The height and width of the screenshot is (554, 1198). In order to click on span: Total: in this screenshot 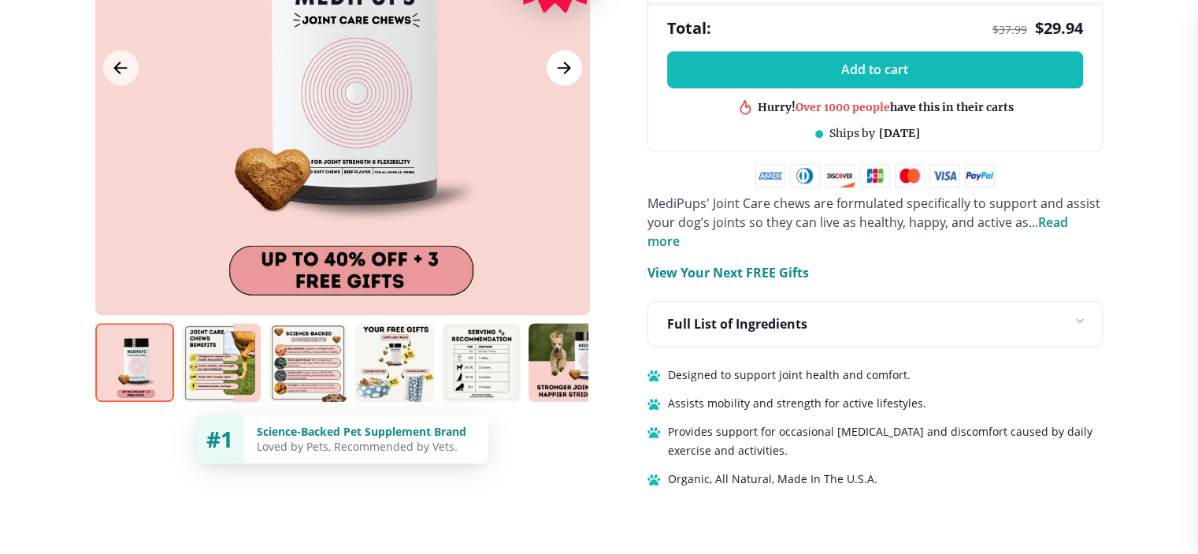, I will do `click(689, 28)`.